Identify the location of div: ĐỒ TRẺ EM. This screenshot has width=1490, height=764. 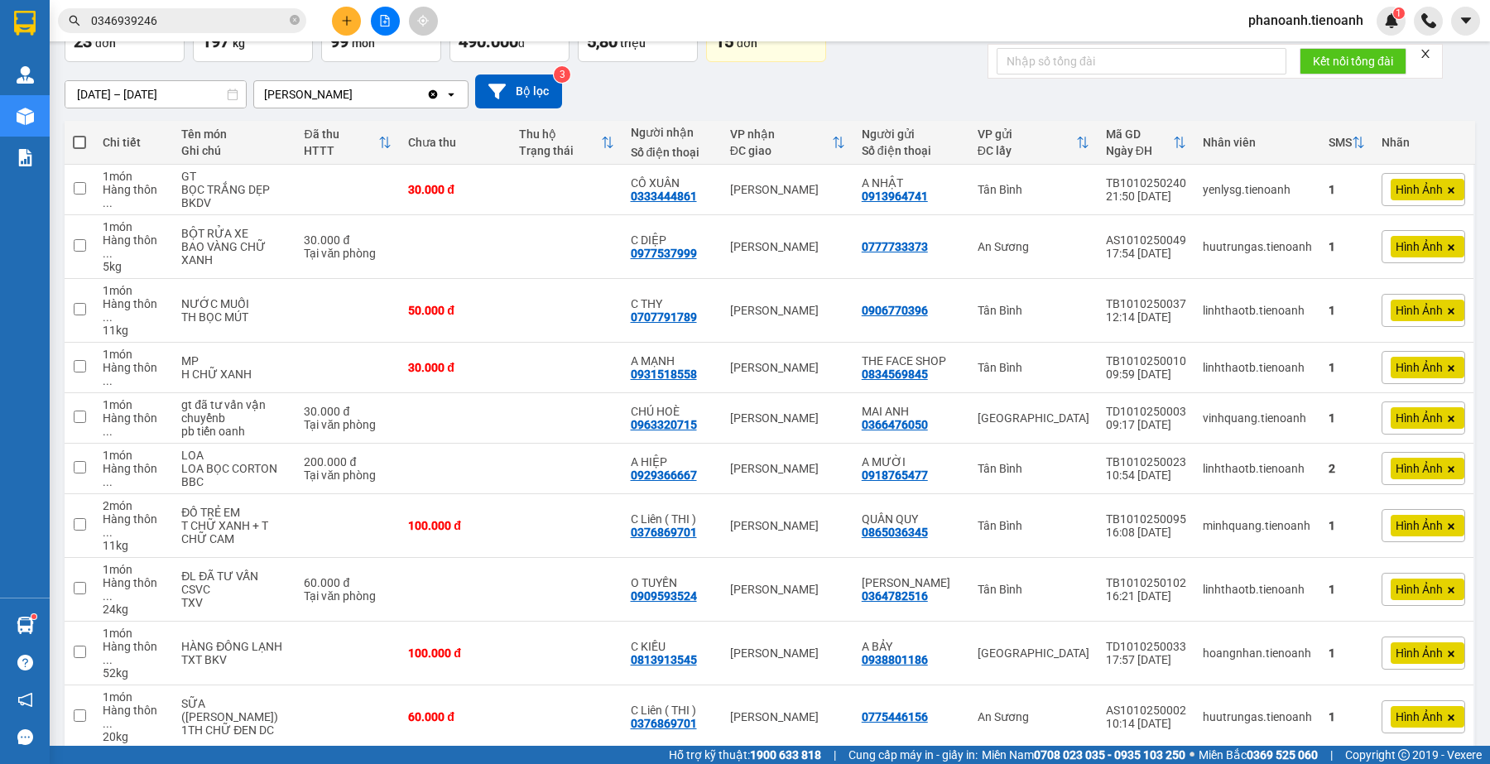
(234, 512).